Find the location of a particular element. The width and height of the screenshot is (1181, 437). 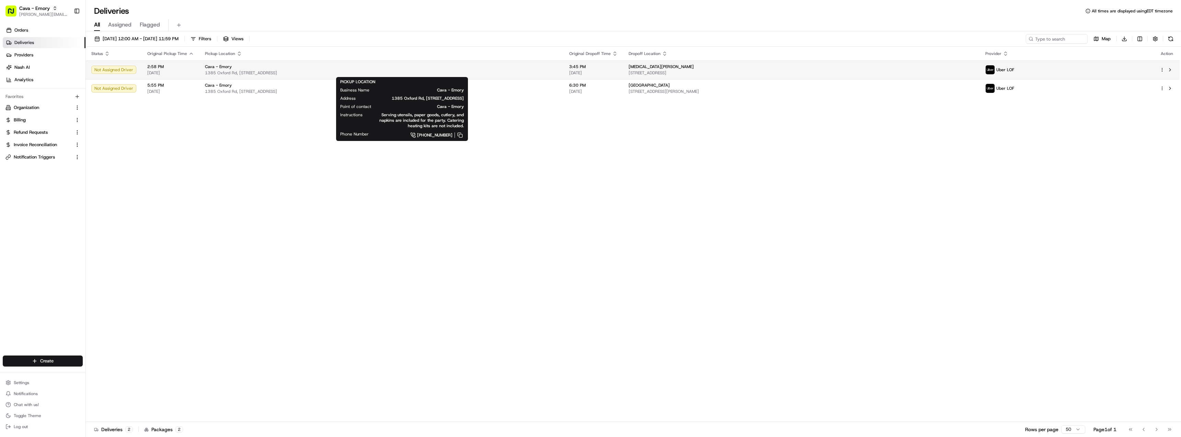

span: Original Dropoff Time is located at coordinates (590, 54).